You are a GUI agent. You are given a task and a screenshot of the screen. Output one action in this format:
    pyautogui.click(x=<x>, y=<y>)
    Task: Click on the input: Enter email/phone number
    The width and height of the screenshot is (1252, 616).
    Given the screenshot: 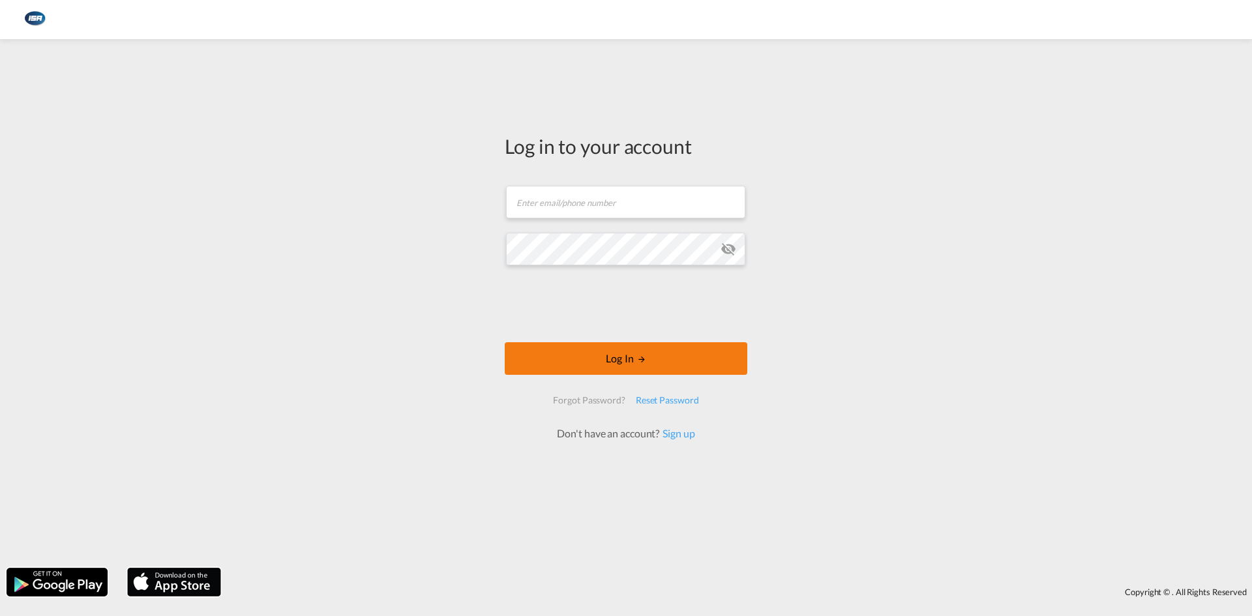 What is the action you would take?
    pyautogui.click(x=626, y=202)
    